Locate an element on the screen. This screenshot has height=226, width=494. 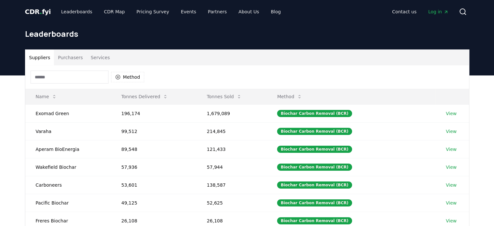
td: 57,936 is located at coordinates (154, 167).